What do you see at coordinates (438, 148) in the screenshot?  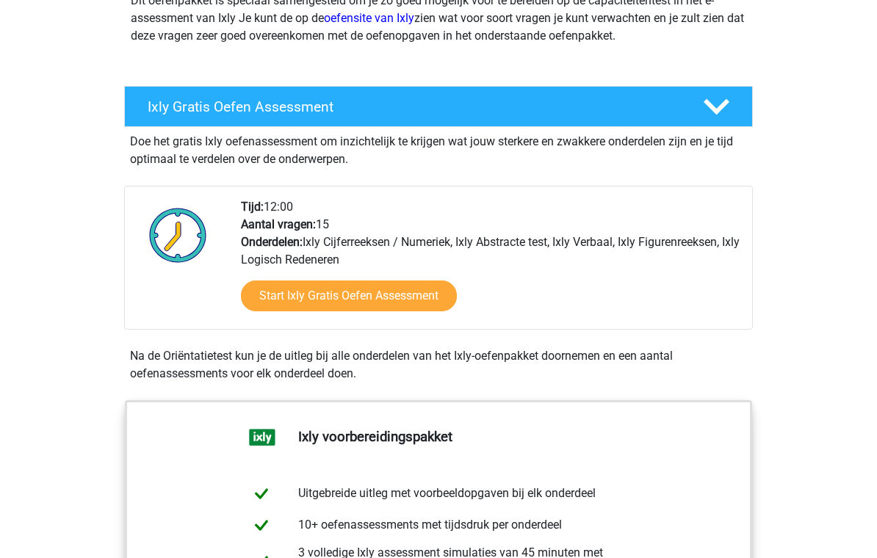 I see `div: Doe het gratis Ixly oefenassessment om inzichtelijk te krijgen wat jouw sterkere en zwakkere onde...` at bounding box center [438, 148].